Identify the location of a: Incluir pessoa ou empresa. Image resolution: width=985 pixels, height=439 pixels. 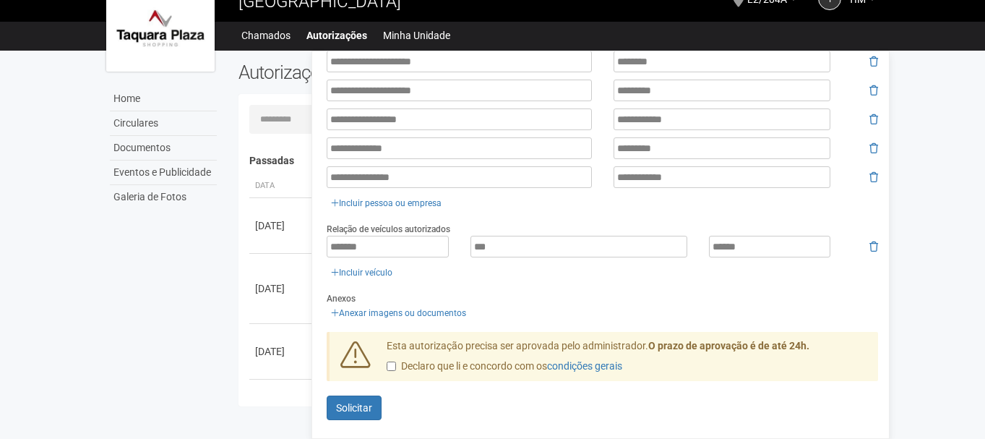
(386, 203).